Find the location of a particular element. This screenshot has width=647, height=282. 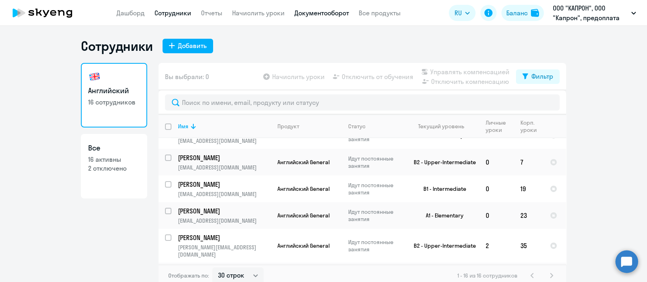

h3: Все is located at coordinates (114, 148).